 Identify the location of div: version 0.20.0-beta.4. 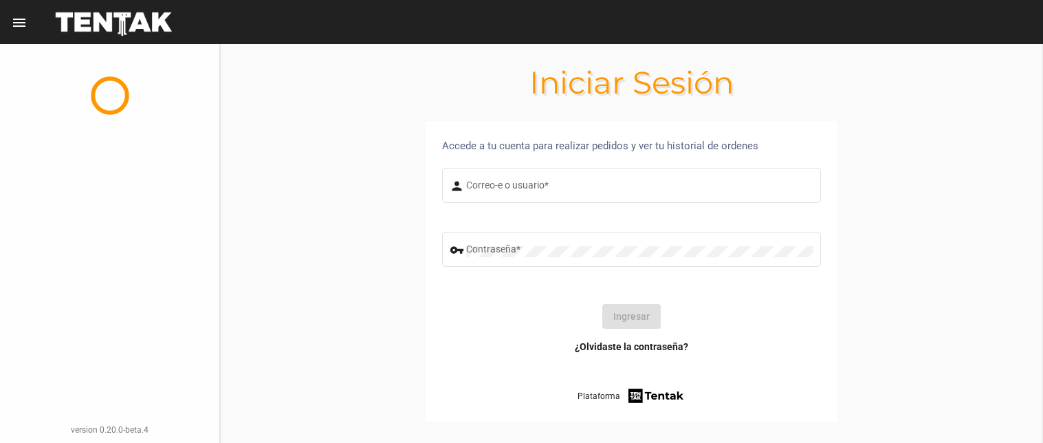
(109, 430).